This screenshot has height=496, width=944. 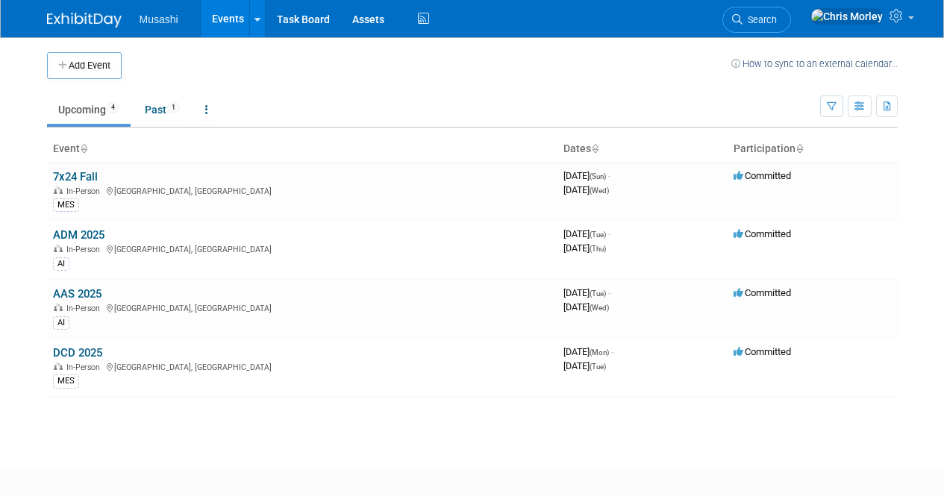 I want to click on a: Sort by Event Name, so click(x=84, y=148).